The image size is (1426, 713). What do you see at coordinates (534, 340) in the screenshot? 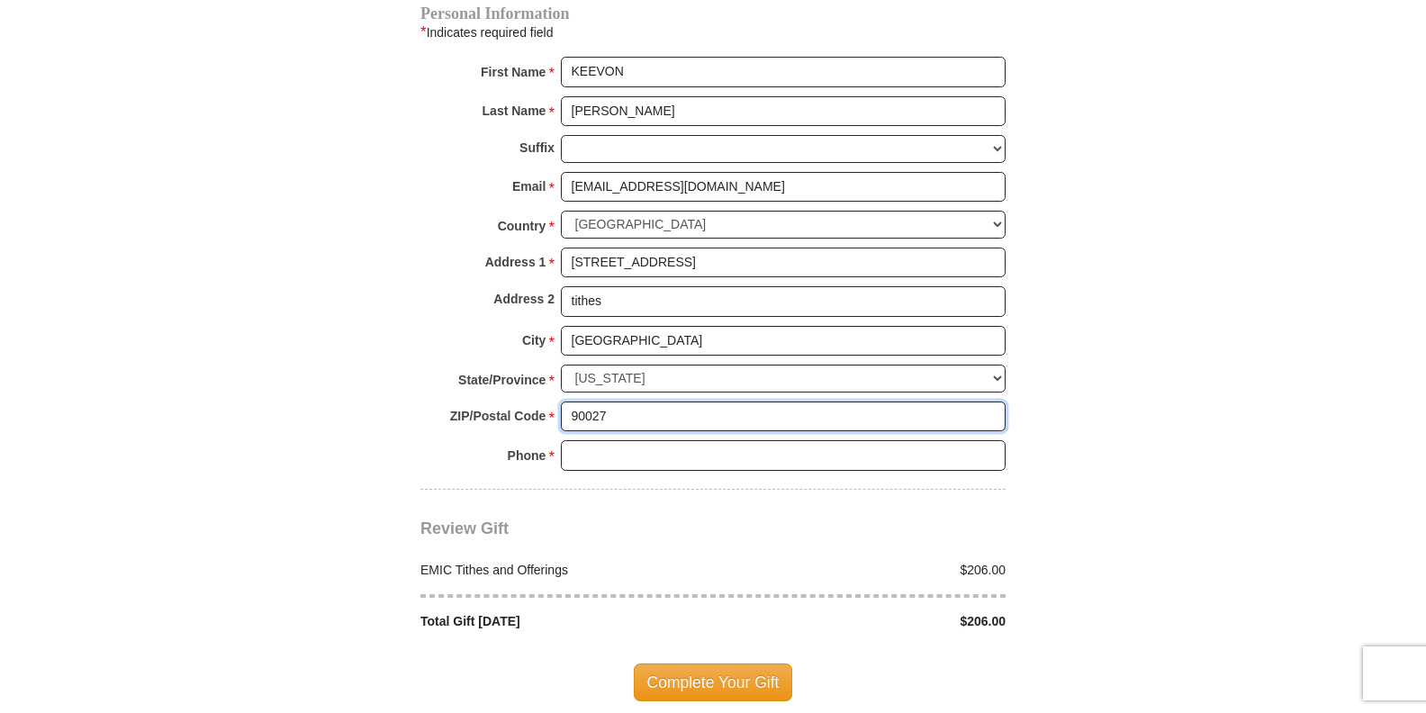
I see `strong: City` at bounding box center [534, 340].